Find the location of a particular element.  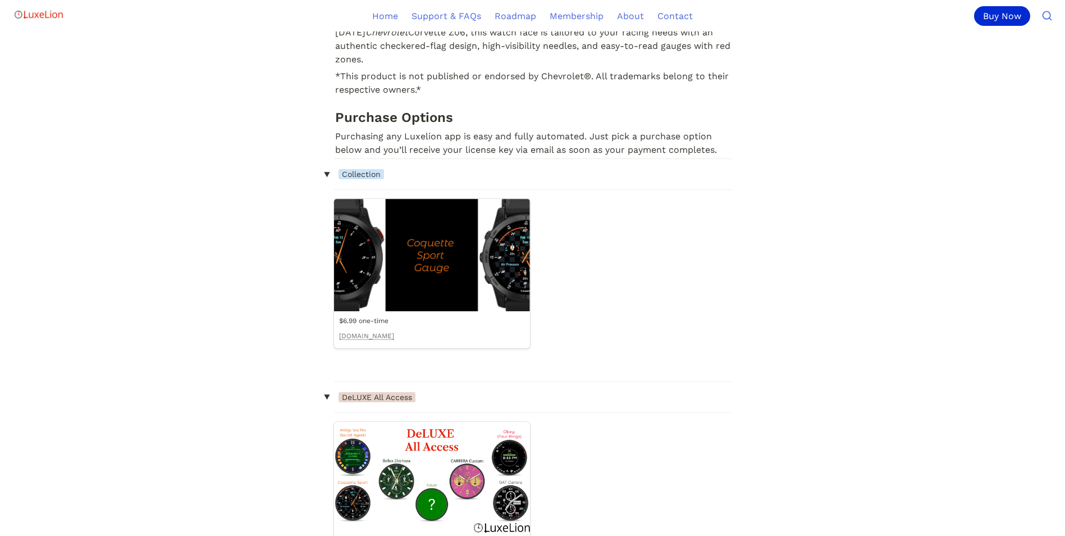

p: *This product is not published or endorsed by Chevrolet®. All trademarks belong to their respecti... is located at coordinates (533, 83).